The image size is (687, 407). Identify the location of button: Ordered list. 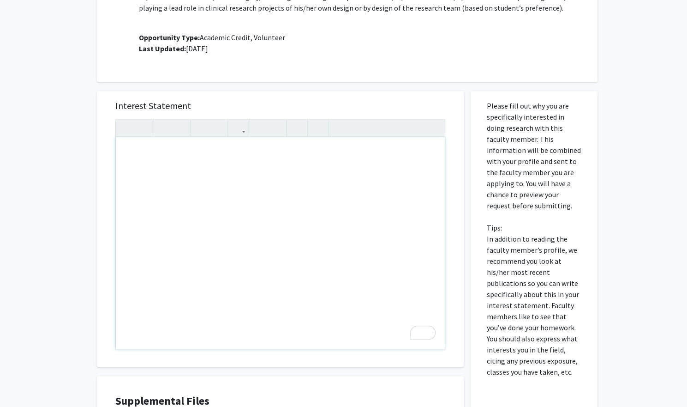
(276, 127).